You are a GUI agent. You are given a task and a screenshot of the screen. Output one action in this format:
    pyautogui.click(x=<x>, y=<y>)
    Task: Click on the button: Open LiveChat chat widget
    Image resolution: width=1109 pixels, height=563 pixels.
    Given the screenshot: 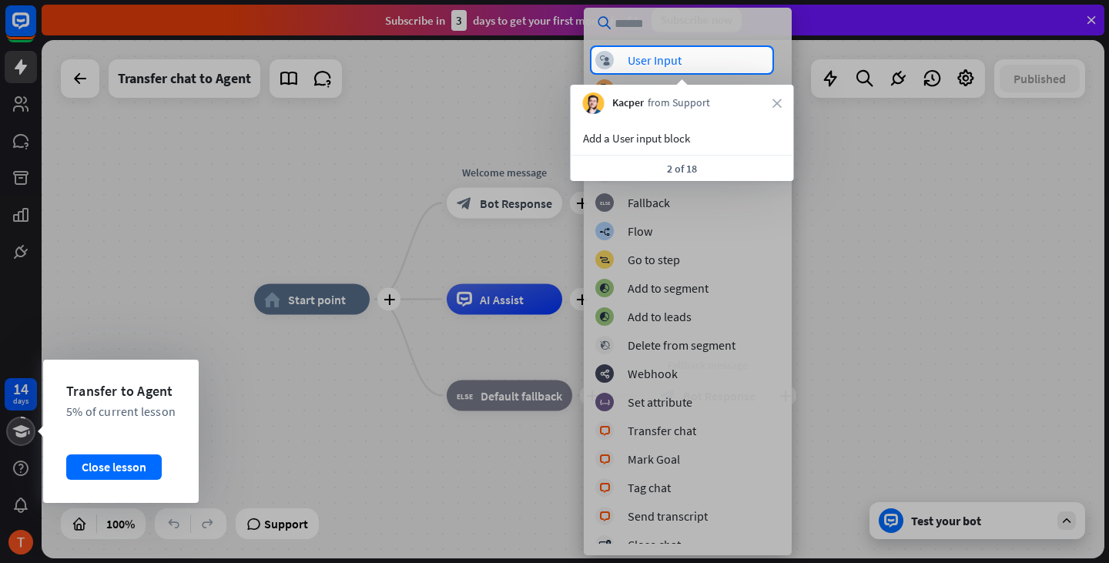 What is the action you would take?
    pyautogui.click(x=35, y=29)
    